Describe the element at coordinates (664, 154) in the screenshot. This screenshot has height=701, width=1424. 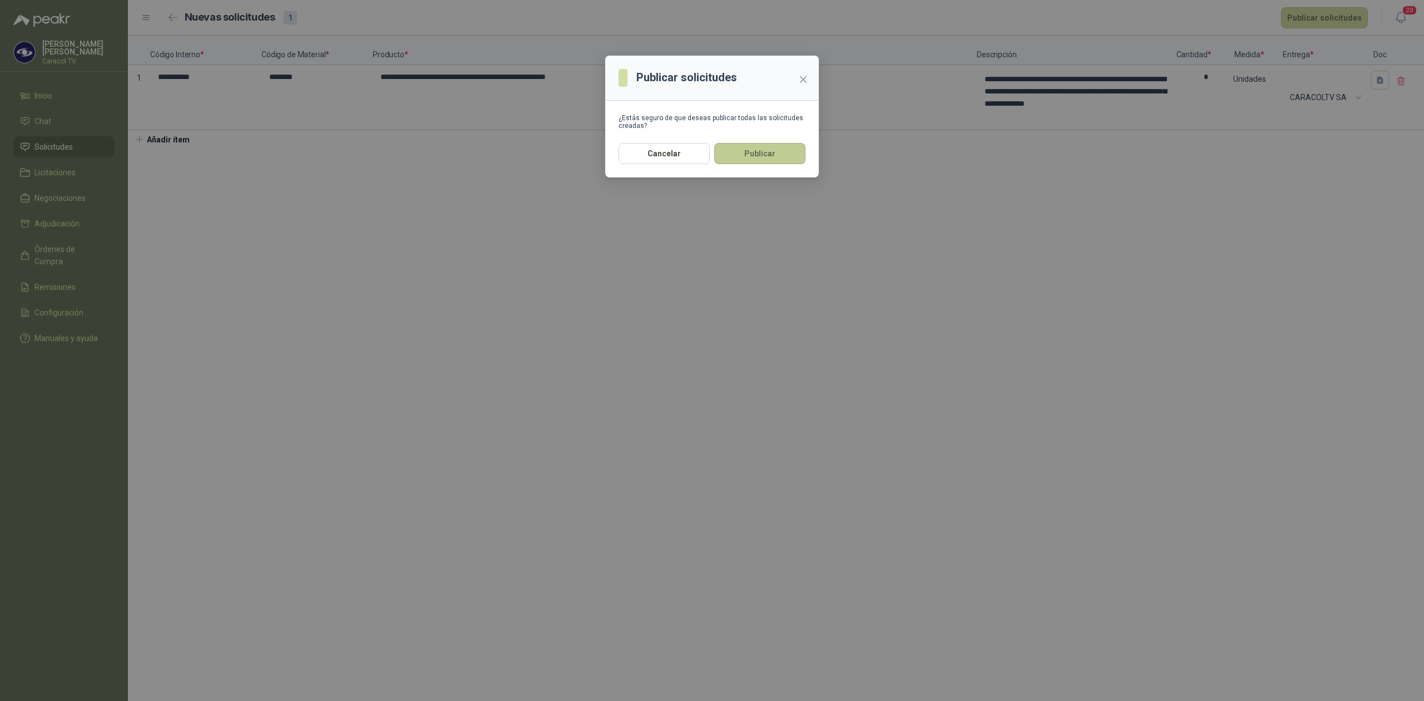
I see `button: Cancelar` at that location.